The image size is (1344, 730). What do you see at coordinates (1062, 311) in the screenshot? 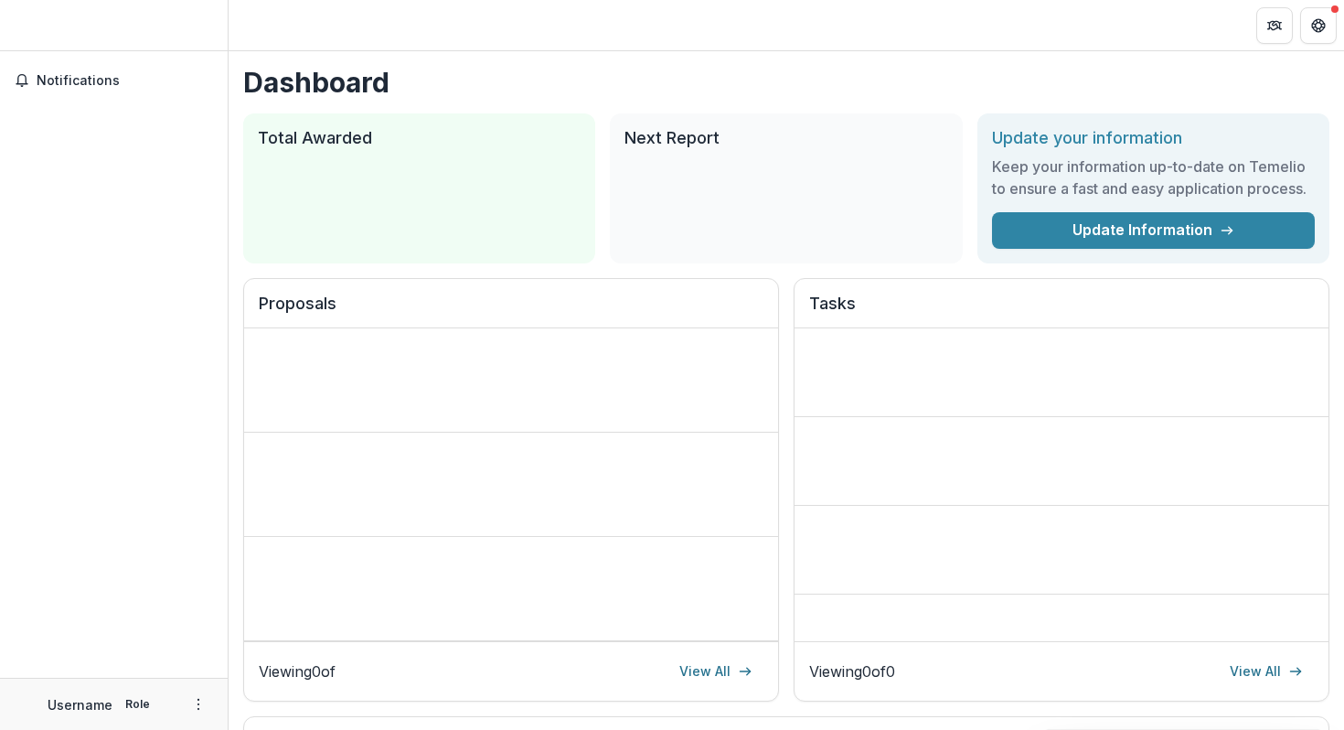
I see `h2: Tasks` at bounding box center [1062, 311].